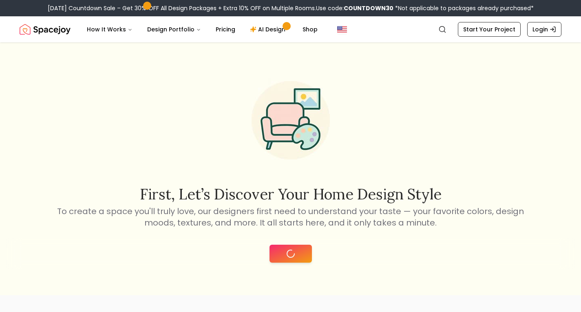 The width and height of the screenshot is (581, 312). Describe the element at coordinates (463, 8) in the screenshot. I see `span: *Not applicable to packages already purchased*` at that location.